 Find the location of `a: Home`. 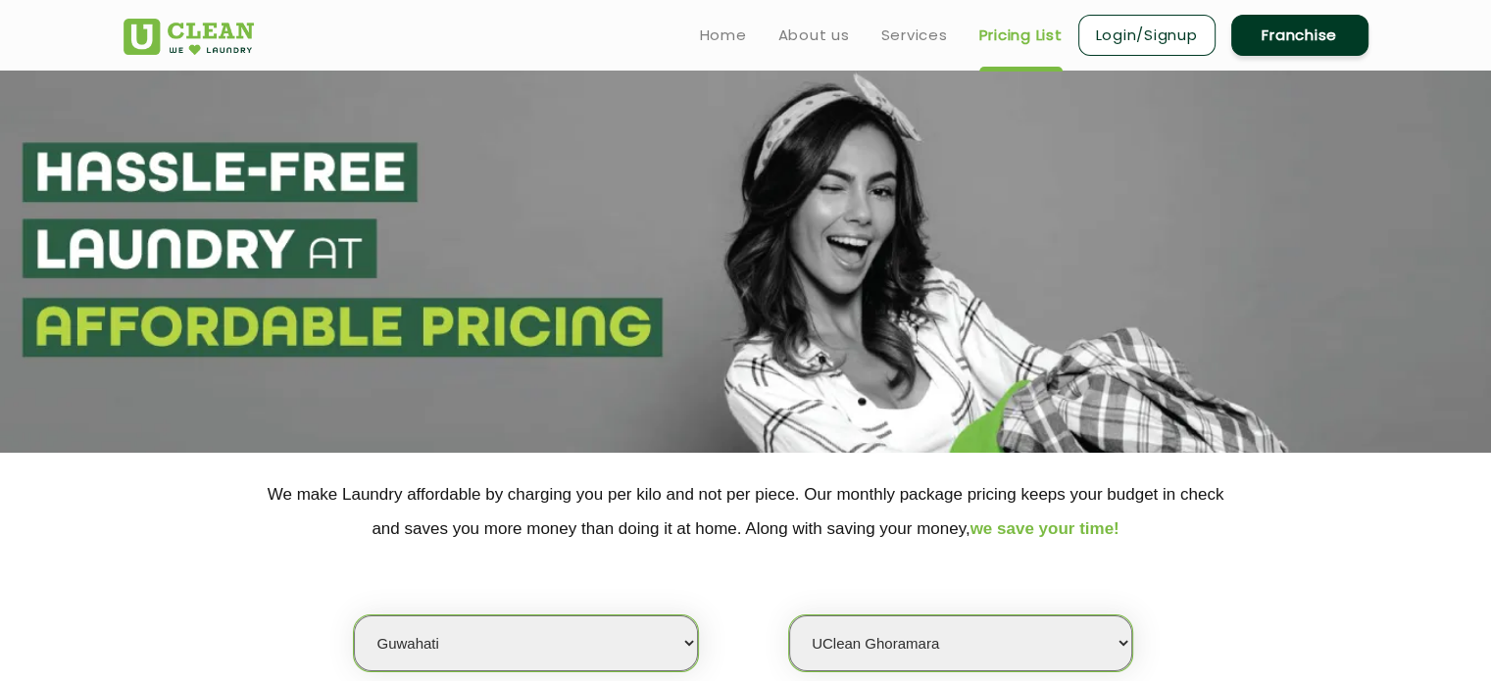

a: Home is located at coordinates (724, 35).